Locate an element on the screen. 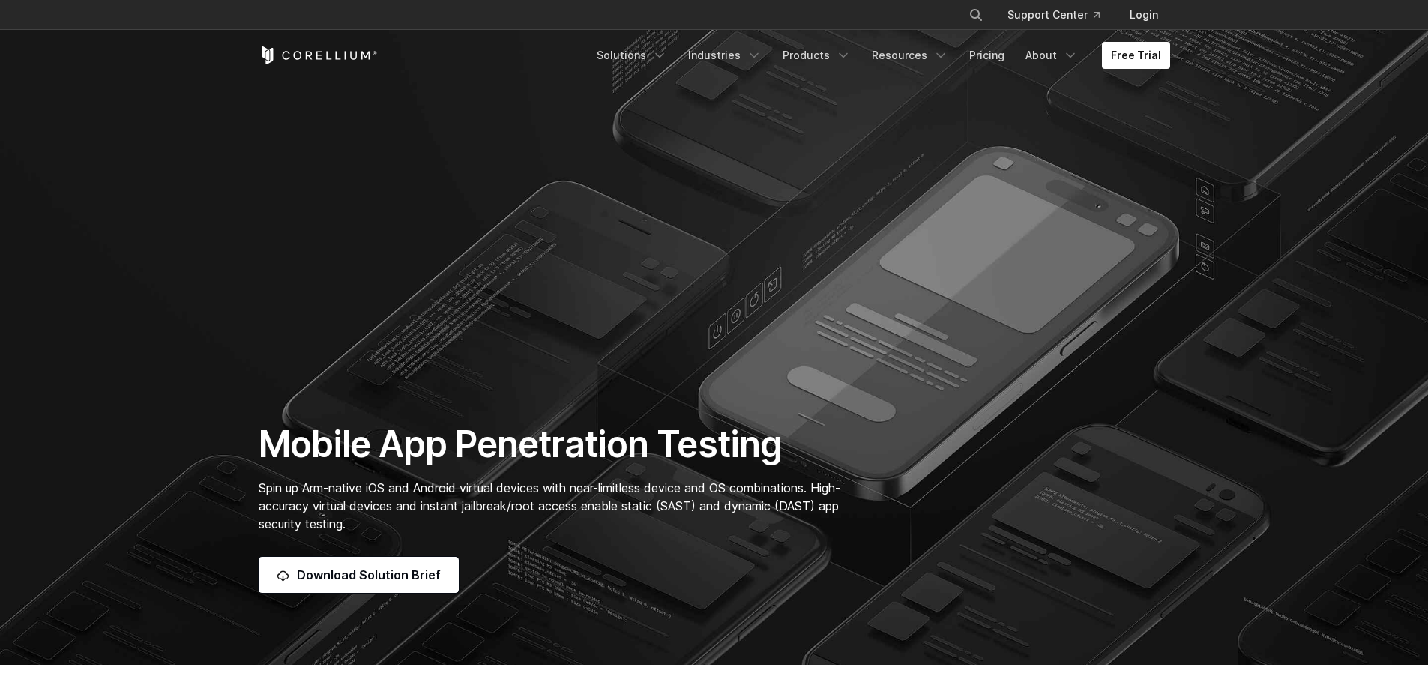  a: Login is located at coordinates (1144, 15).